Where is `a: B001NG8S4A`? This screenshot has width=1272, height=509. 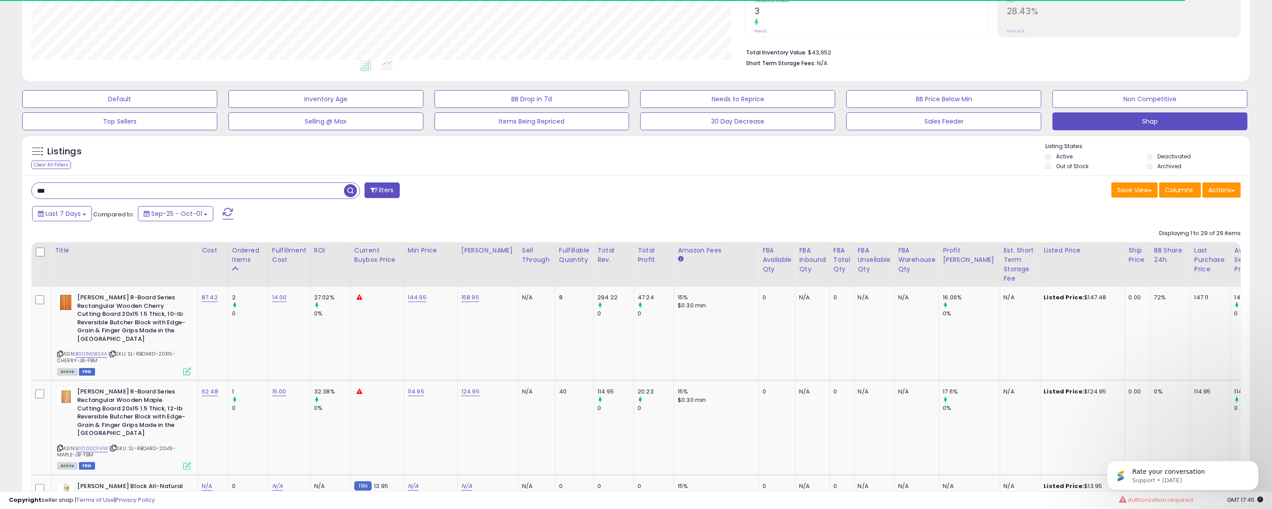
a: B001NG8S4A is located at coordinates (91, 354).